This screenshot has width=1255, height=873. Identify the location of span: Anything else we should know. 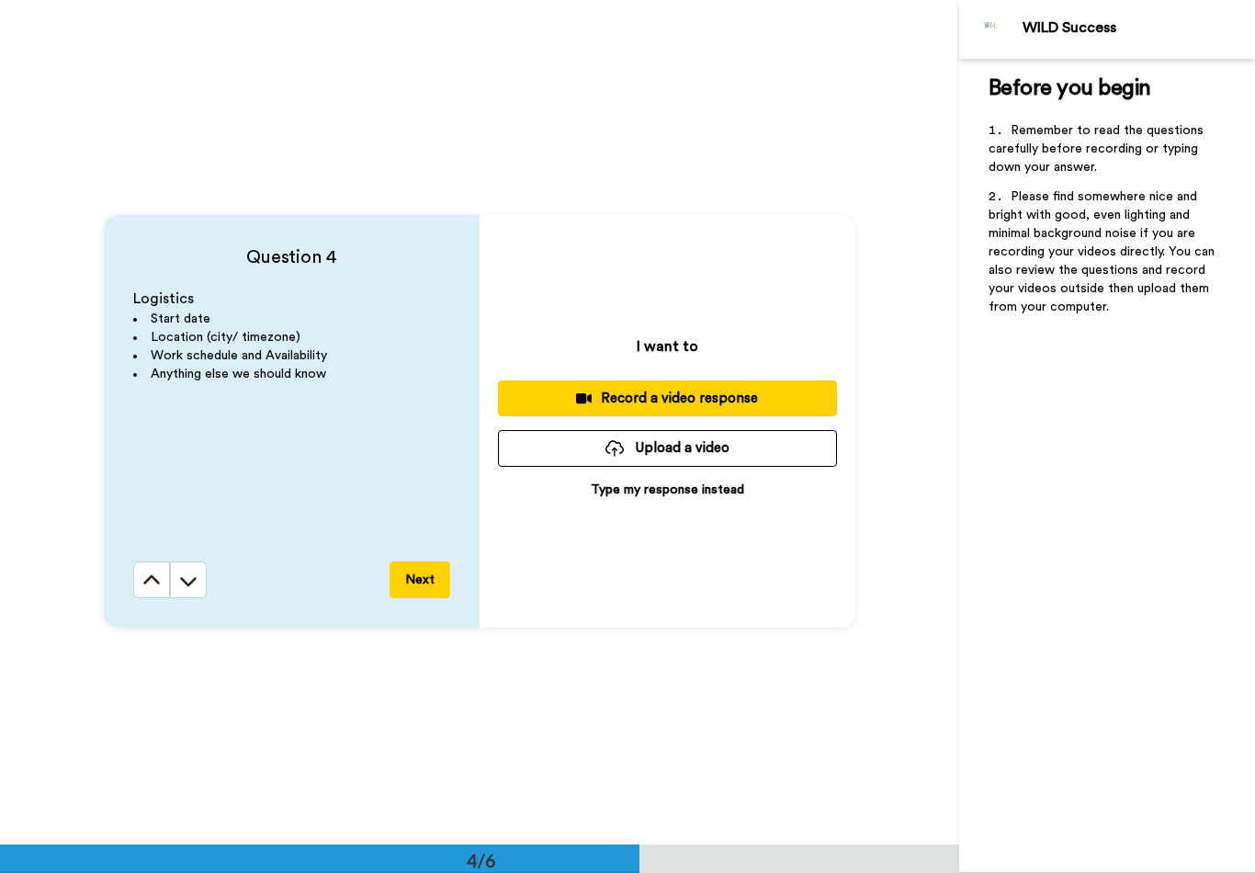
(238, 374).